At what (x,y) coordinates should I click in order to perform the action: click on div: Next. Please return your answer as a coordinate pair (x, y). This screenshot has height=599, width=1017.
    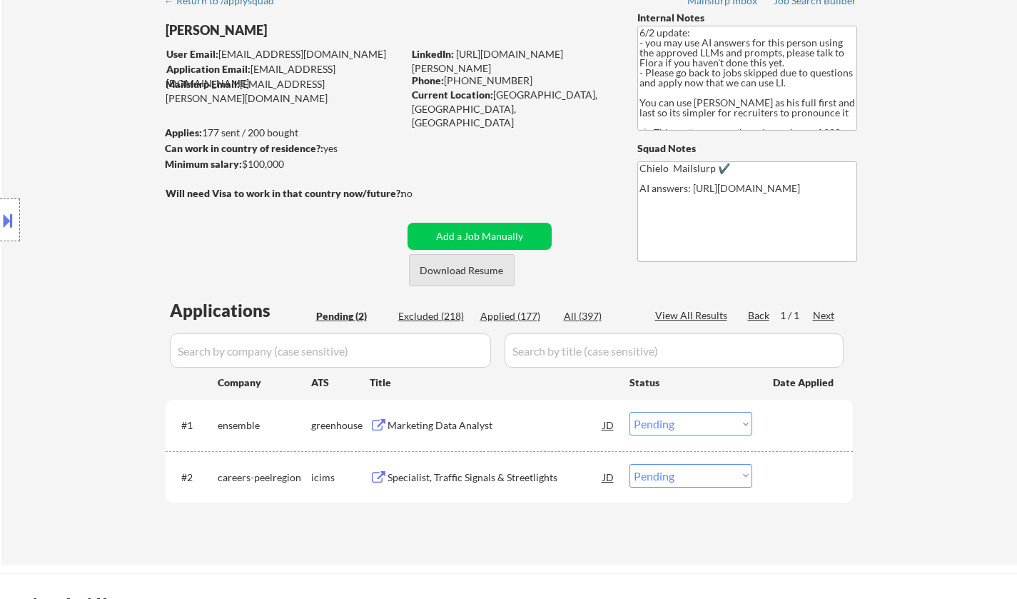
    Looking at the image, I should click on (824, 315).